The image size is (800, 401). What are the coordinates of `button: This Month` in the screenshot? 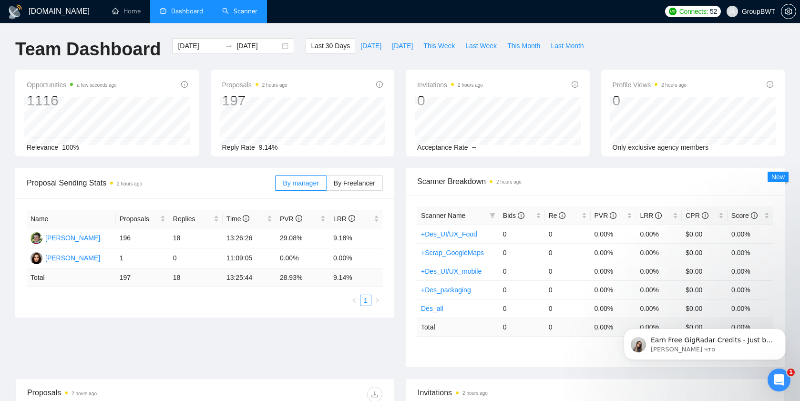 It's located at (523, 46).